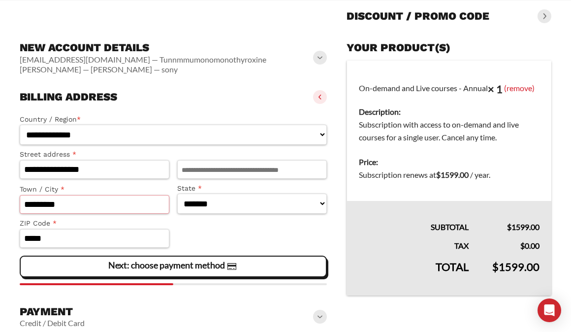 Image resolution: width=571 pixels, height=332 pixels. Describe the element at coordinates (173, 119) in the screenshot. I see `label: Country / Region` at that location.